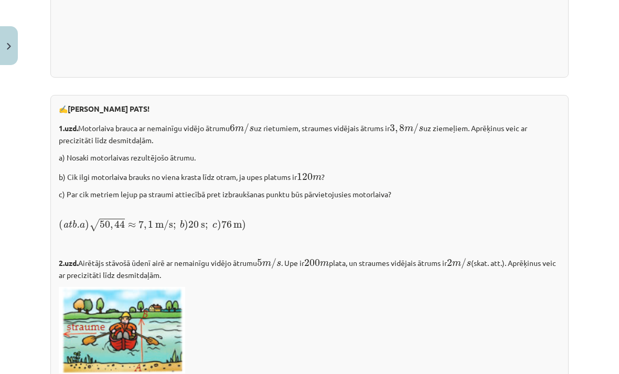  I want to click on span: 50, so click(105, 224).